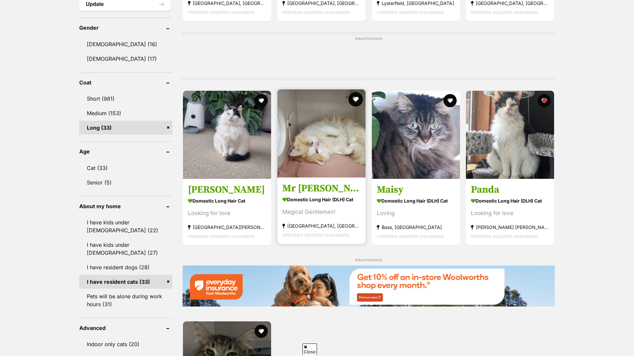 The image size is (634, 356). I want to click on a: Long (33), so click(126, 128).